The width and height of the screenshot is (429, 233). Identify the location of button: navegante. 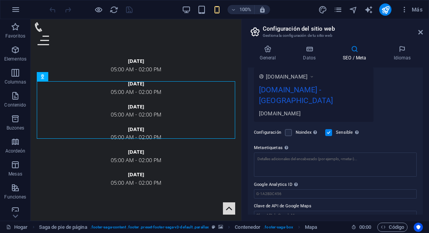
(353, 10).